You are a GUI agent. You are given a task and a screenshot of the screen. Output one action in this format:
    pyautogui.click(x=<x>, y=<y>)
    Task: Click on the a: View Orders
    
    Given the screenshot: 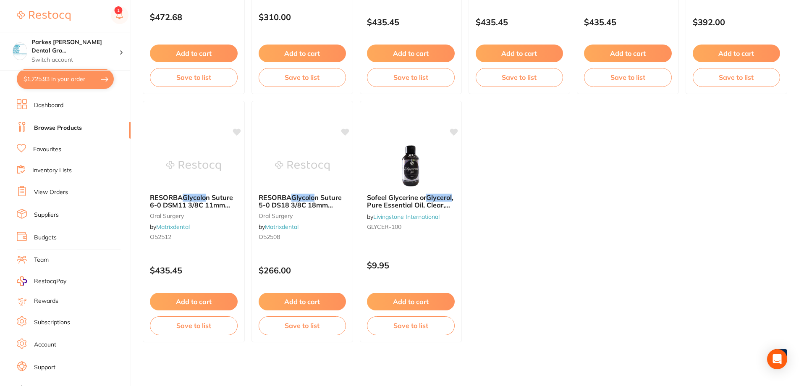 What is the action you would take?
    pyautogui.click(x=51, y=192)
    